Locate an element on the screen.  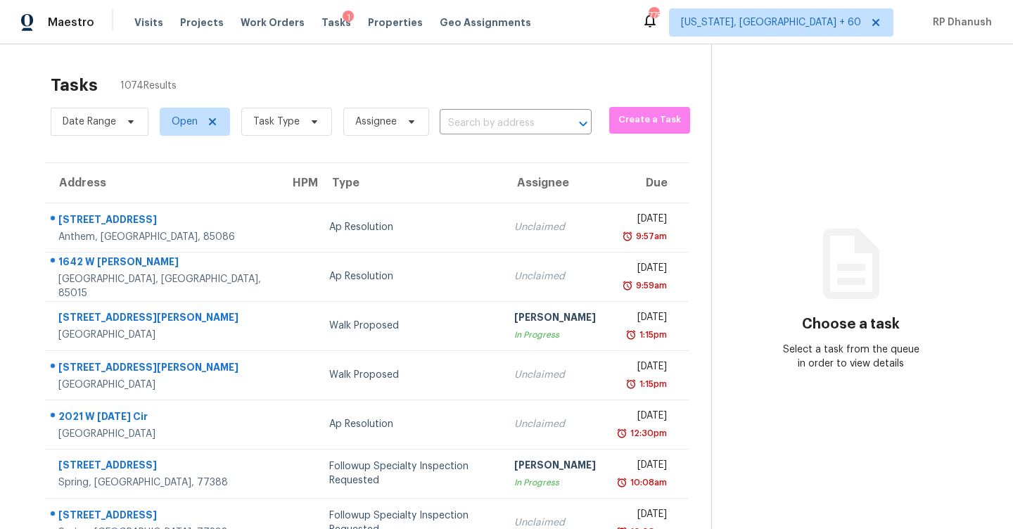
span: Properties is located at coordinates (395, 23).